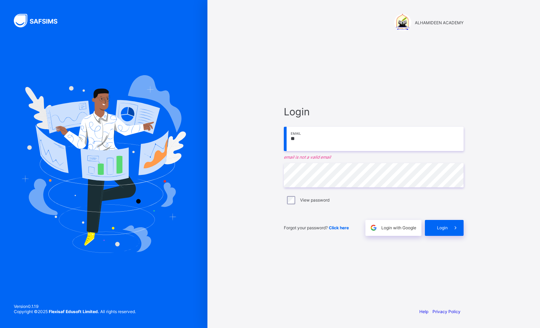 This screenshot has height=328, width=540. What do you see at coordinates (315, 200) in the screenshot?
I see `label: View password` at bounding box center [315, 200].